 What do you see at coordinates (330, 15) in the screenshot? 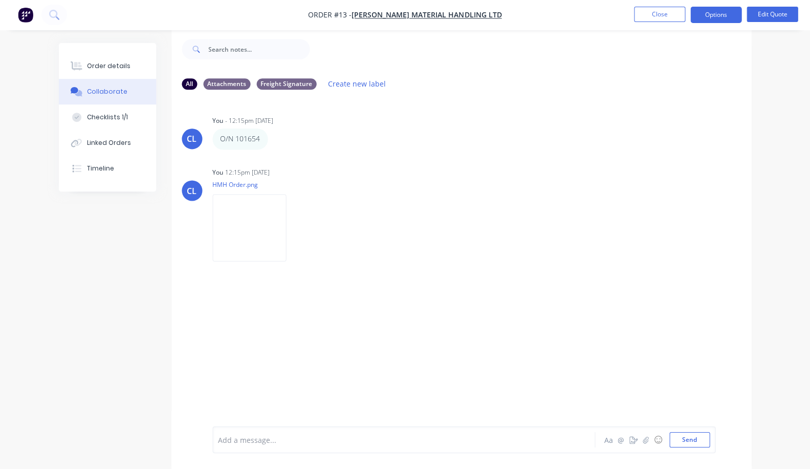
I see `span: Order #13 -` at bounding box center [330, 15].